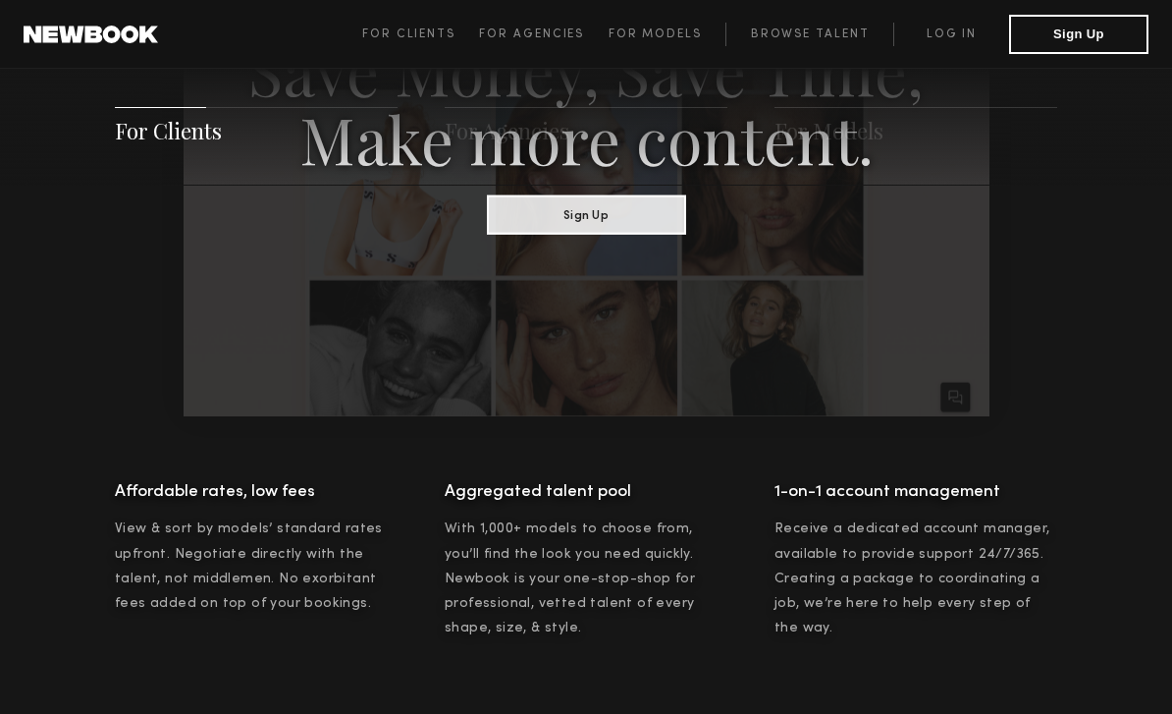  I want to click on a: Browse Talent, so click(809, 34).